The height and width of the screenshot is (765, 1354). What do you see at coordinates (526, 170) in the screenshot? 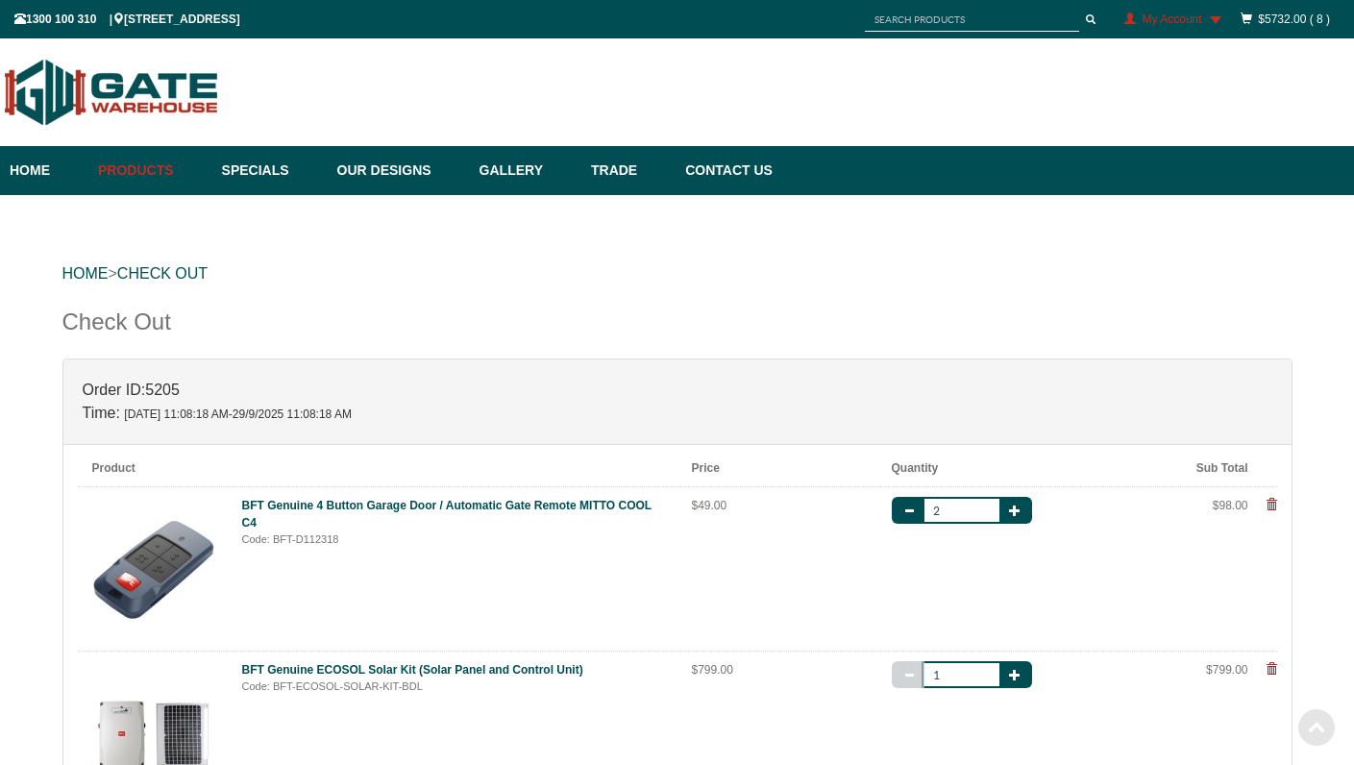
I see `a: Gallery` at bounding box center [526, 170].